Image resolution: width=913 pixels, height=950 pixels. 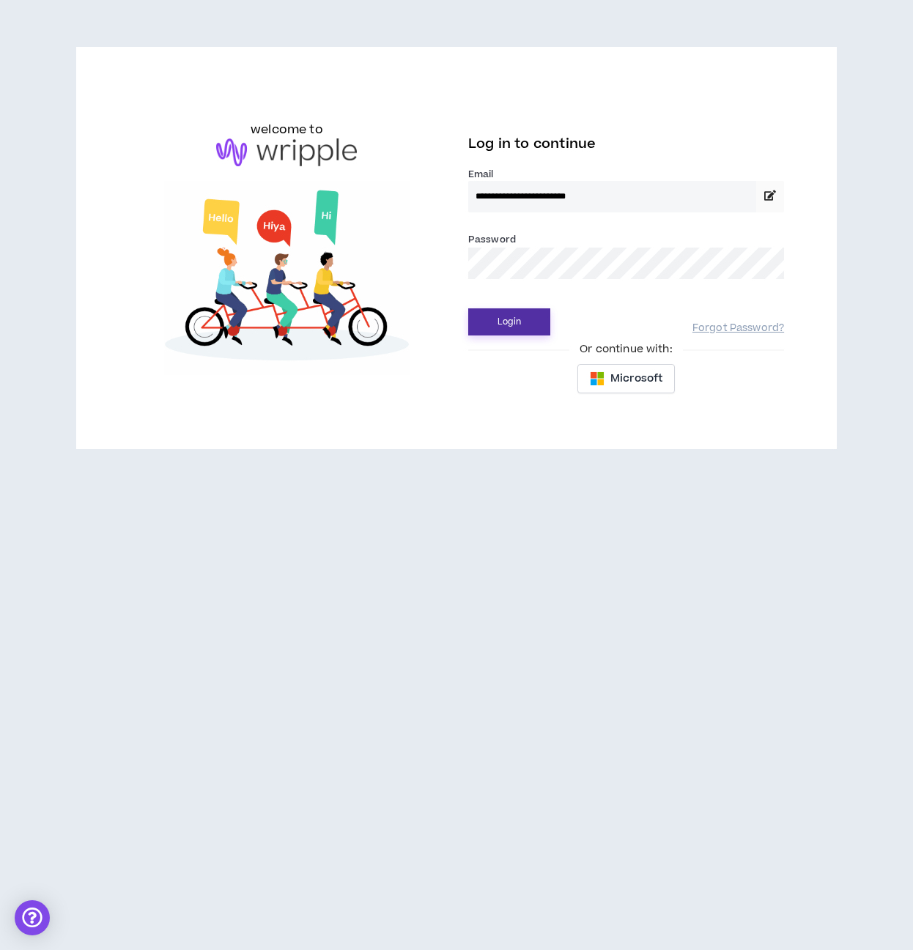 I want to click on button: Login, so click(x=509, y=322).